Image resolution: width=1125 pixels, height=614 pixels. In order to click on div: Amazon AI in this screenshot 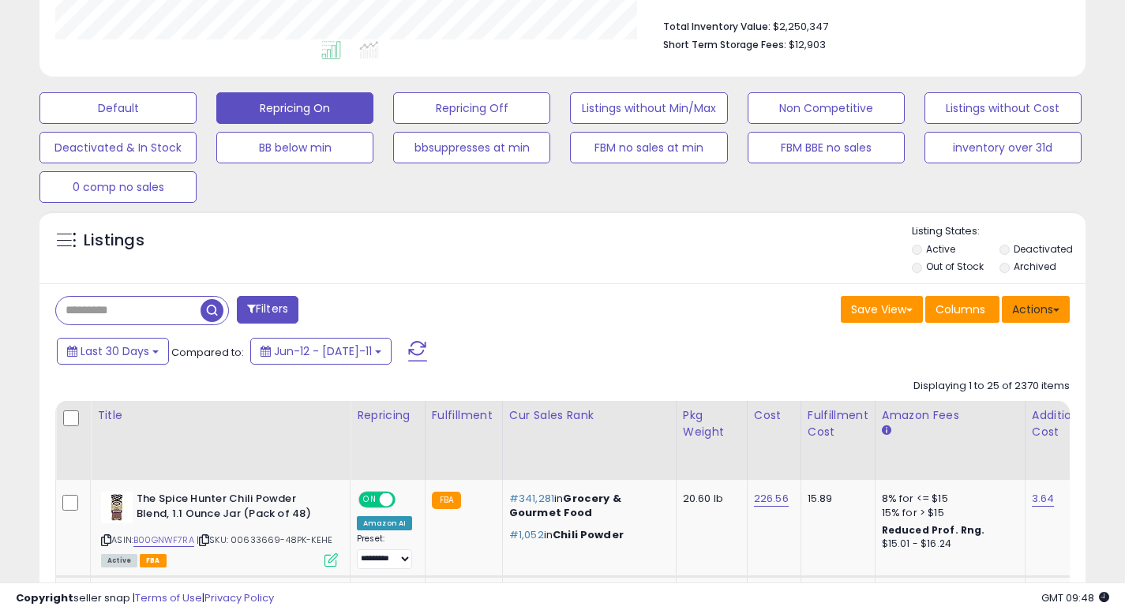, I will do `click(385, 524)`.